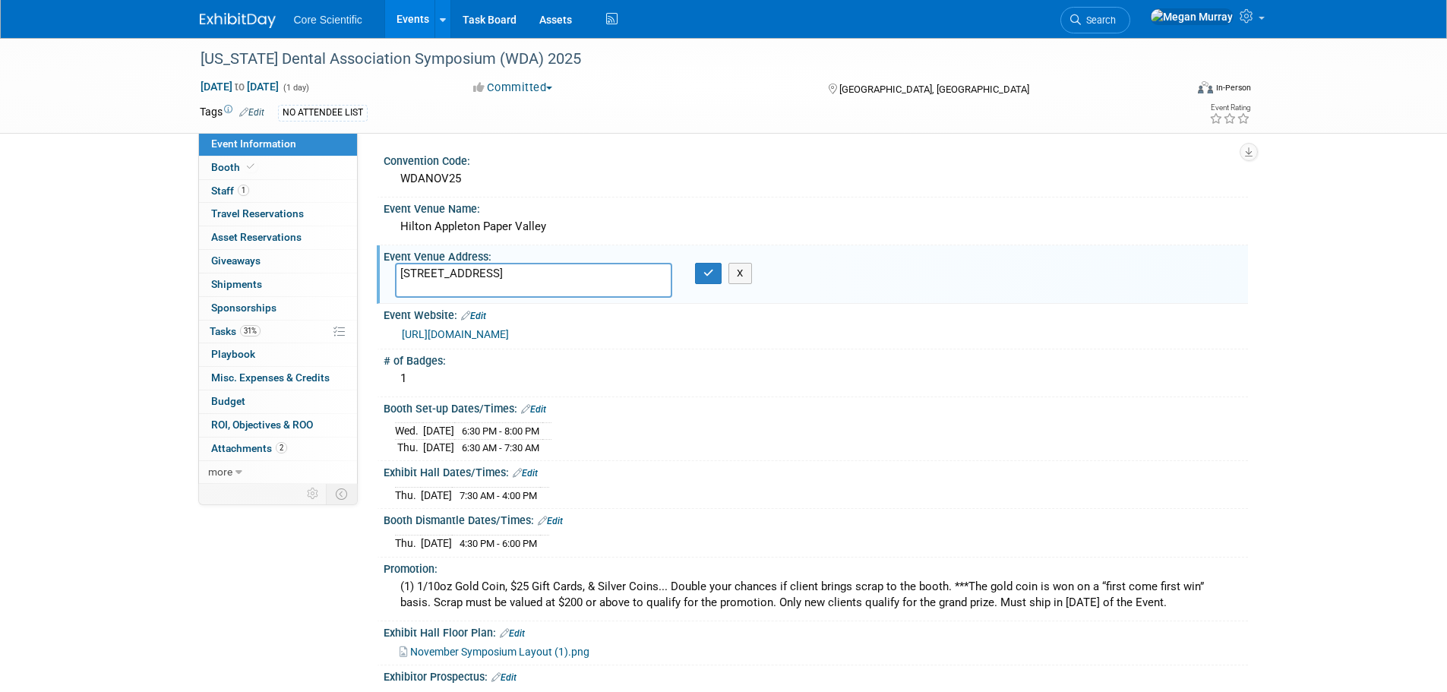  I want to click on a: Search, so click(1096, 20).